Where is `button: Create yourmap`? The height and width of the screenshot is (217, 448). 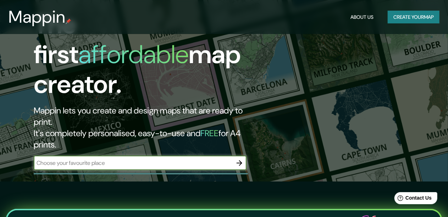 button: Create yourmap is located at coordinates (413, 17).